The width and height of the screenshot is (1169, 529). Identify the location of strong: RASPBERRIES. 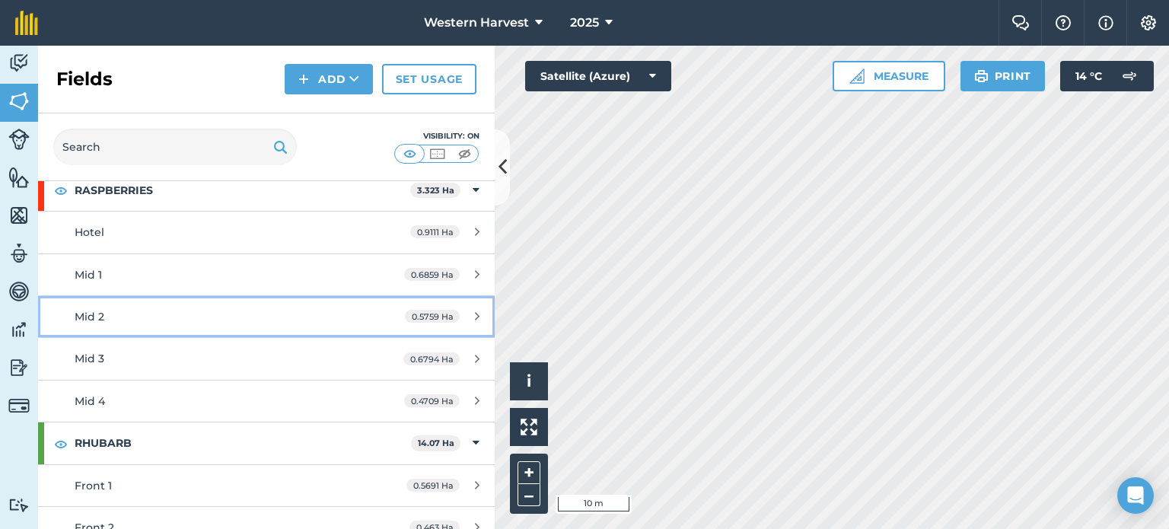
(242, 190).